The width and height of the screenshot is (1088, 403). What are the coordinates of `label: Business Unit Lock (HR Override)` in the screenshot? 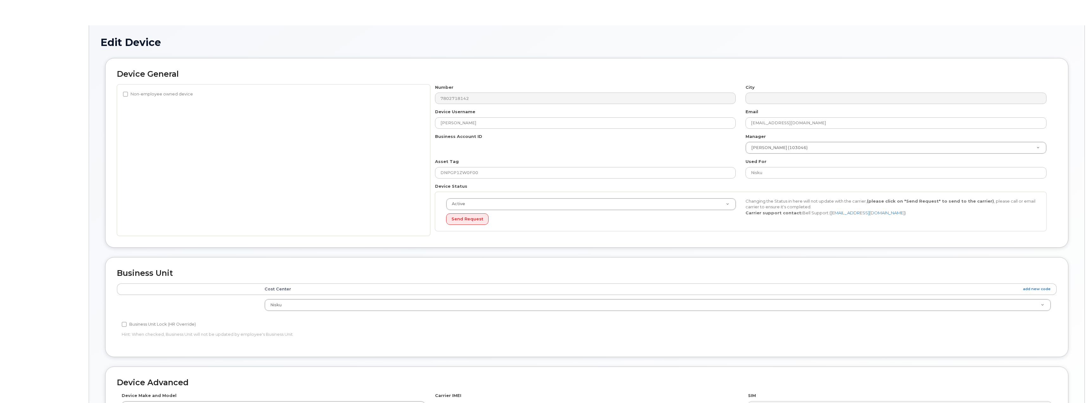 It's located at (159, 324).